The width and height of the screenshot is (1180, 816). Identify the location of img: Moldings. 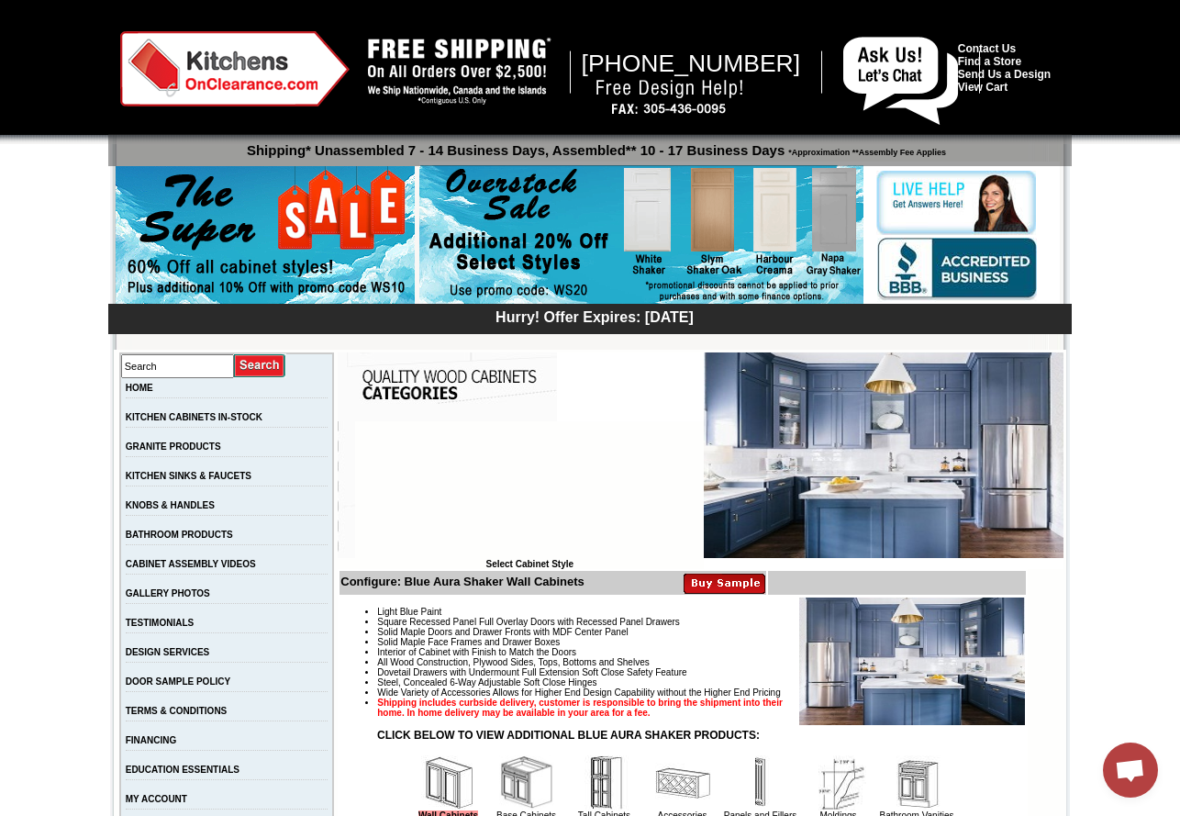
(839, 783).